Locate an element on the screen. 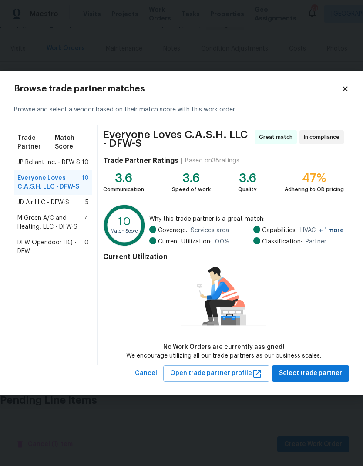 The width and height of the screenshot is (363, 466). span: M Green A/C and Heating, LLC - DFW-S is located at coordinates (51, 222).